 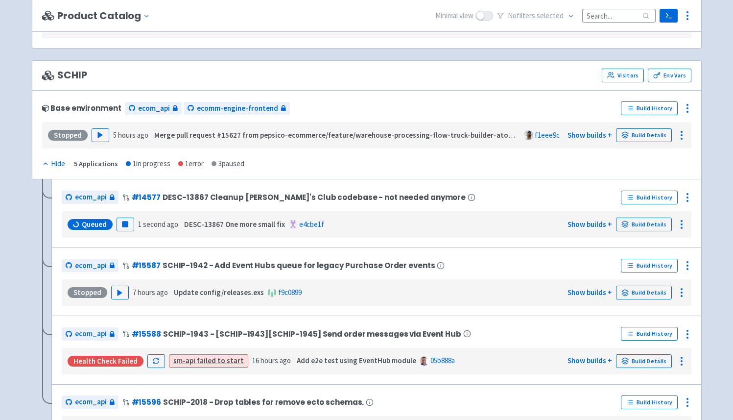 I want to click on time: 5 hours ago, so click(x=131, y=135).